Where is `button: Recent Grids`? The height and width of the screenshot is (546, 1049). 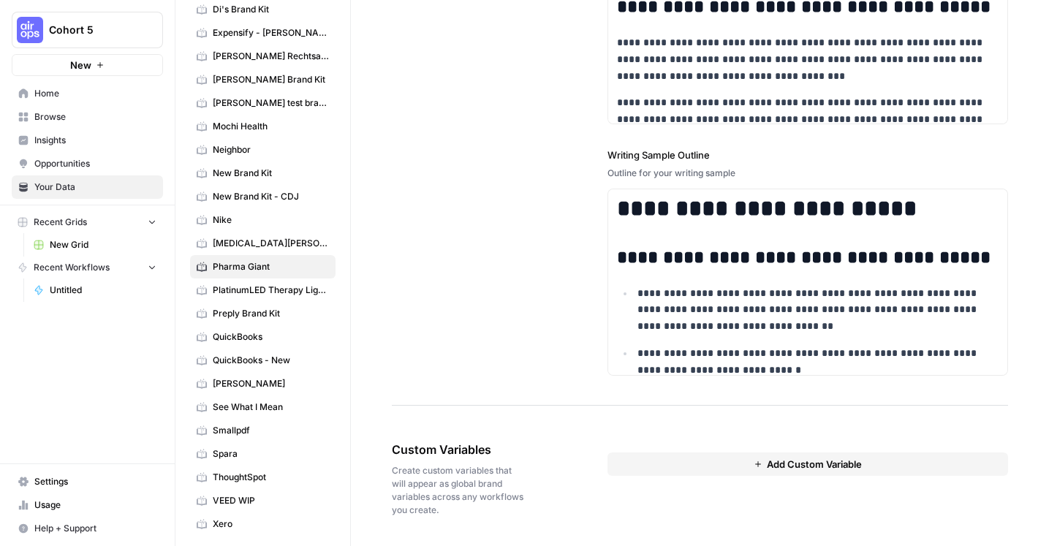 button: Recent Grids is located at coordinates (87, 222).